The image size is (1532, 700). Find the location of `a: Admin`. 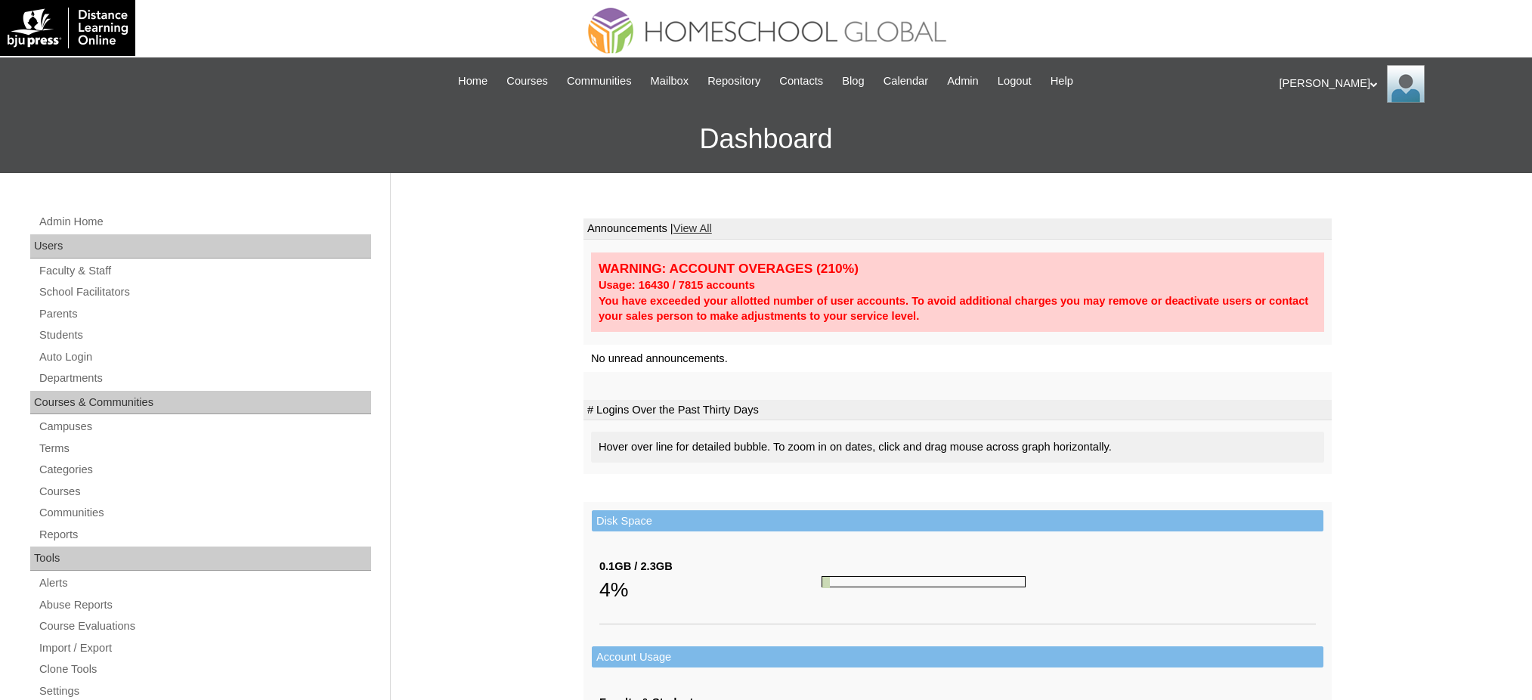

a: Admin is located at coordinates (963, 81).